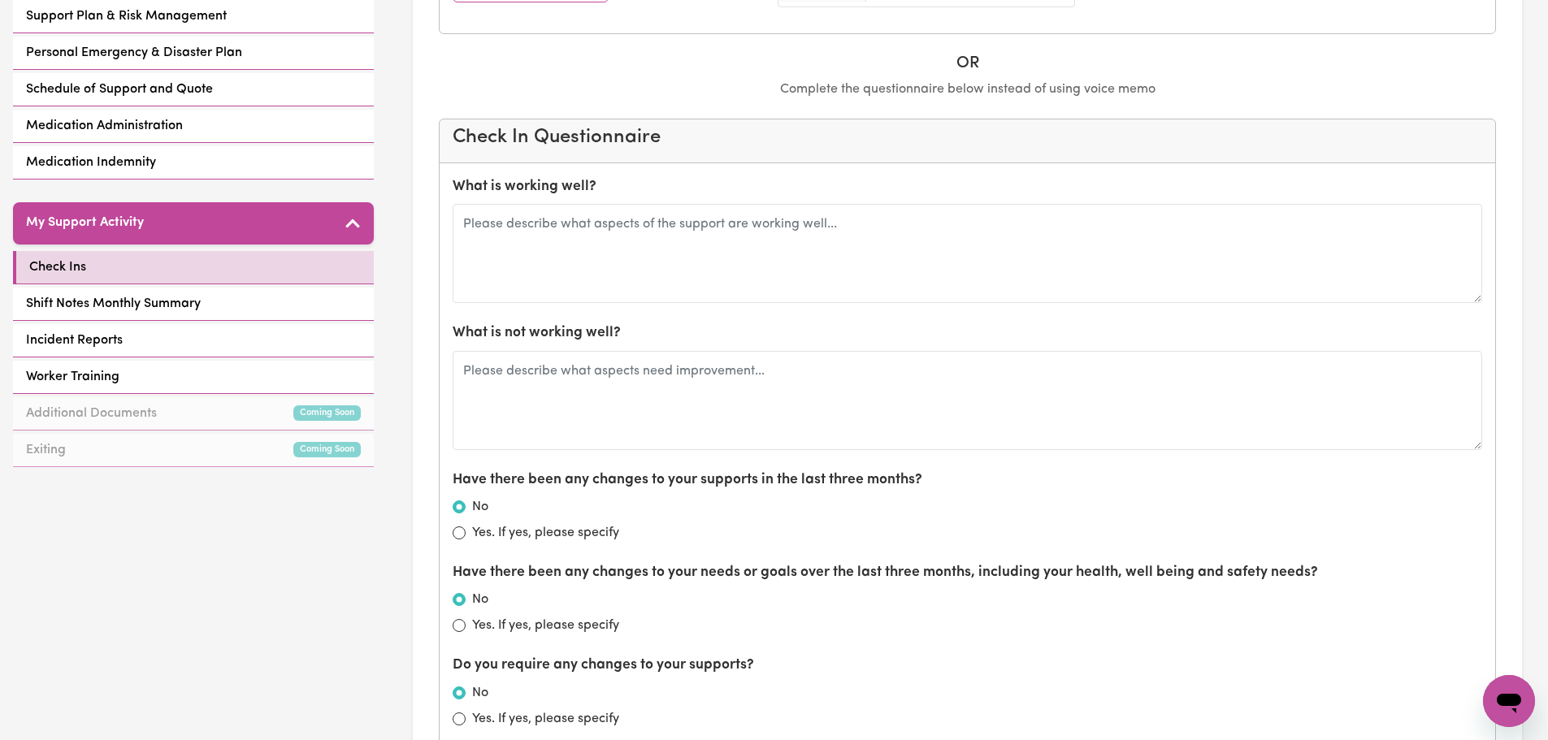  Describe the element at coordinates (687, 480) in the screenshot. I see `label: Have there been any changes to your supports in the last three months?` at that location.